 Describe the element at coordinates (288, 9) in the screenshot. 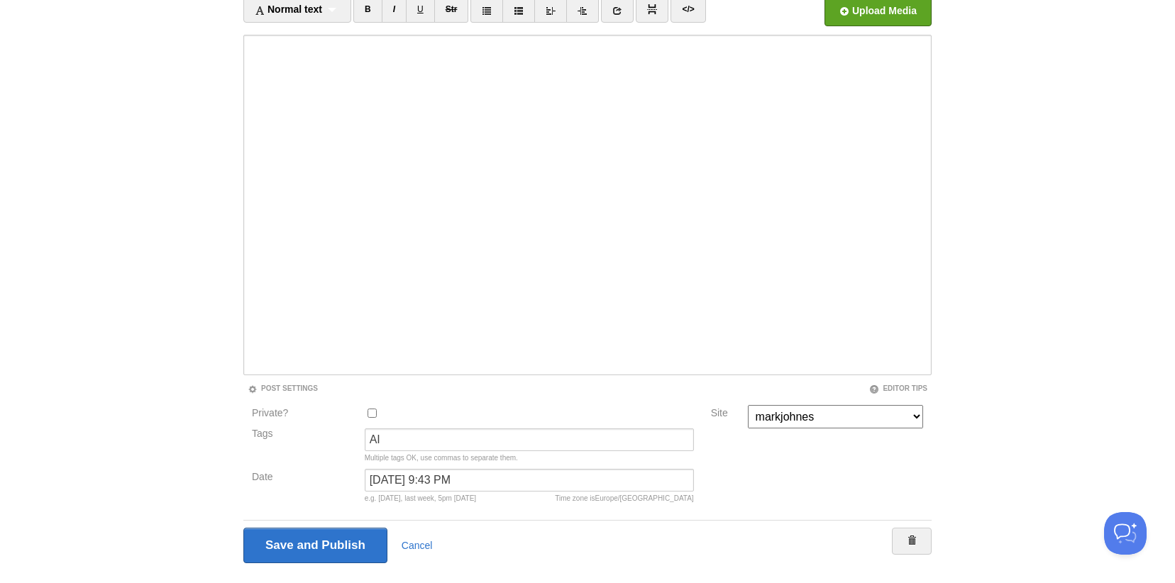

I see `span: Normal text` at that location.